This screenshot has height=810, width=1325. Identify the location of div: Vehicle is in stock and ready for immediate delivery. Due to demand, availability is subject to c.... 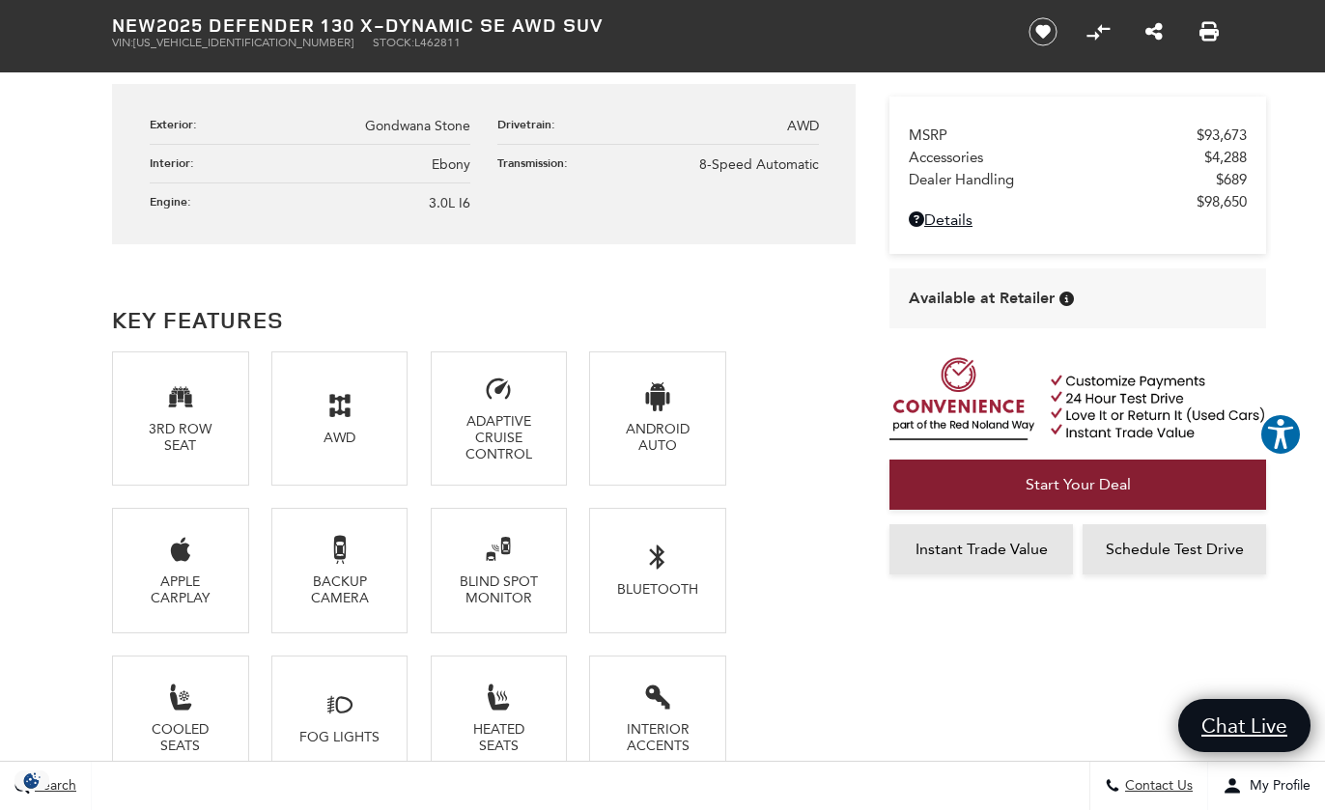
(1066, 298).